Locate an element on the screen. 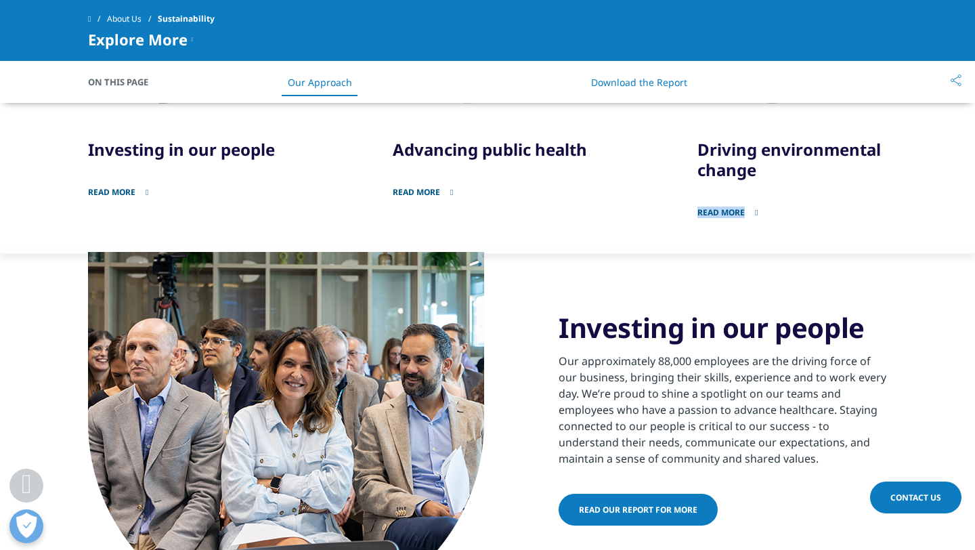  a: About Us is located at coordinates (132, 19).